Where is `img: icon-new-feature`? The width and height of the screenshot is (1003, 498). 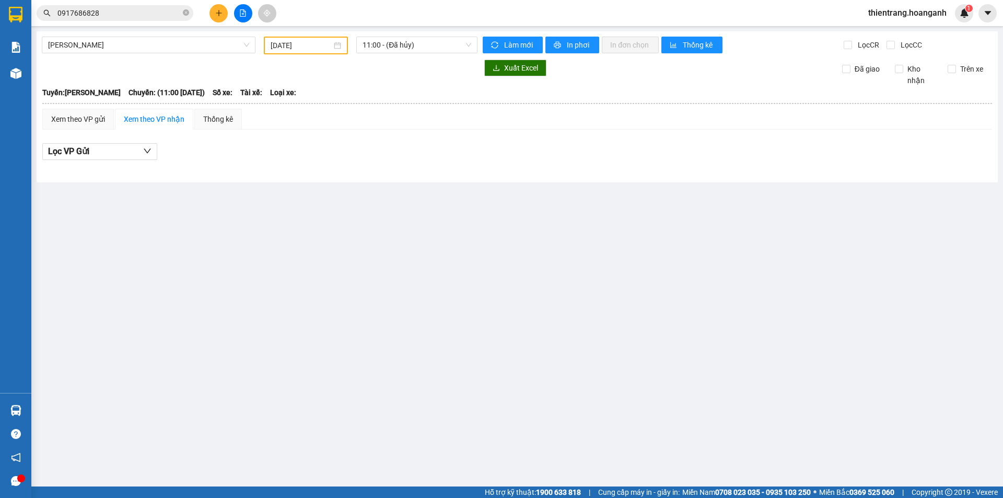 img: icon-new-feature is located at coordinates (965, 13).